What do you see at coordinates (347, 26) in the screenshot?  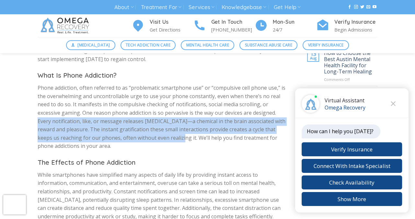 I see `a: Verify Insurance Begin Admissions` at bounding box center [347, 26].